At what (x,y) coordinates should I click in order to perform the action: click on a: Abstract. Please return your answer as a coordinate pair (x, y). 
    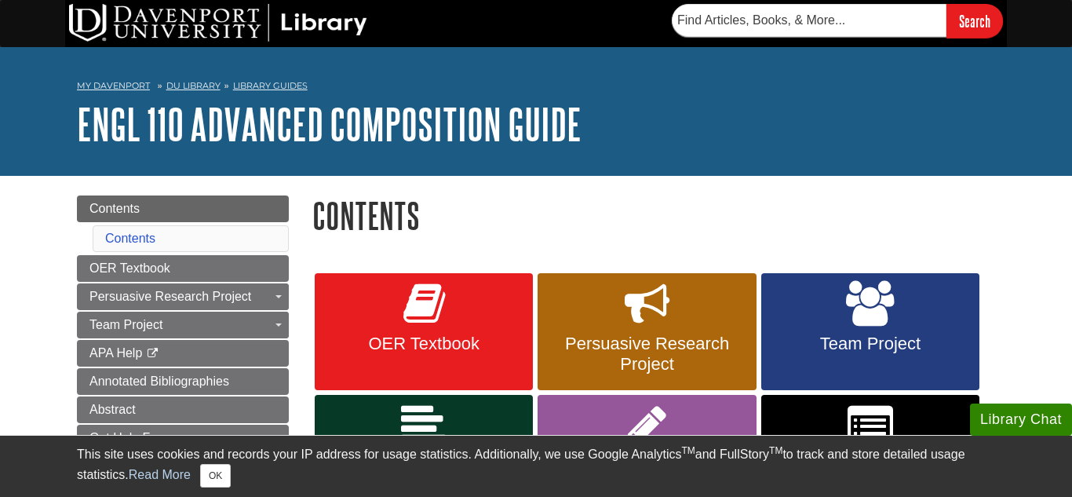
    Looking at the image, I should click on (183, 410).